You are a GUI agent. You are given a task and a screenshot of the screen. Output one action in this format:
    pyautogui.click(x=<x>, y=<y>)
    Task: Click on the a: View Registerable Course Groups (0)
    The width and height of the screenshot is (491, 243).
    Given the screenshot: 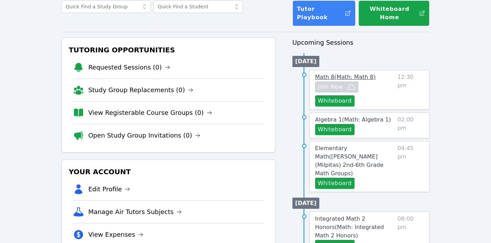 What is the action you would take?
    pyautogui.click(x=150, y=113)
    